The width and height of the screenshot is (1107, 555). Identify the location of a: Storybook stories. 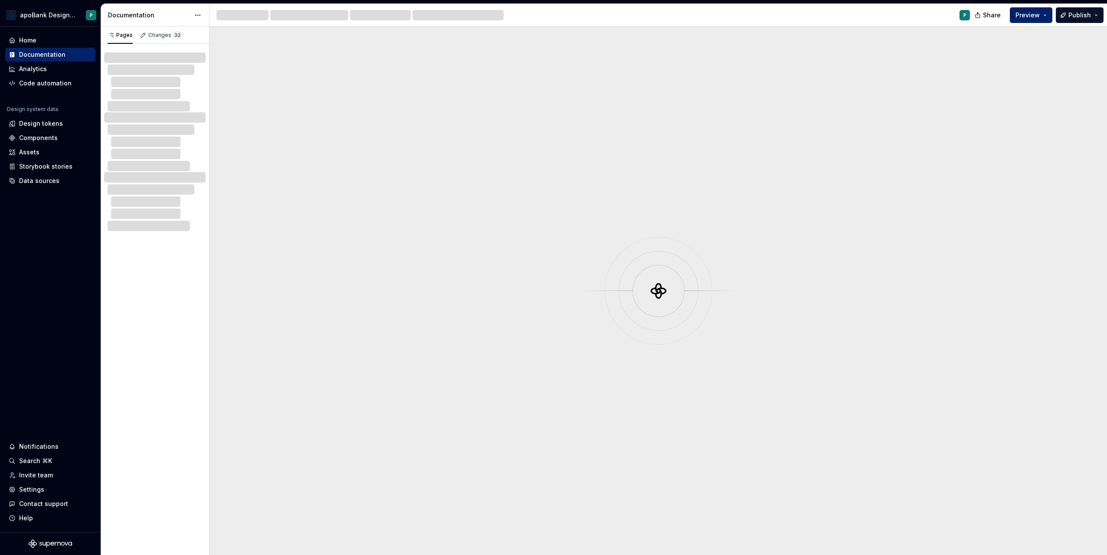
(50, 167).